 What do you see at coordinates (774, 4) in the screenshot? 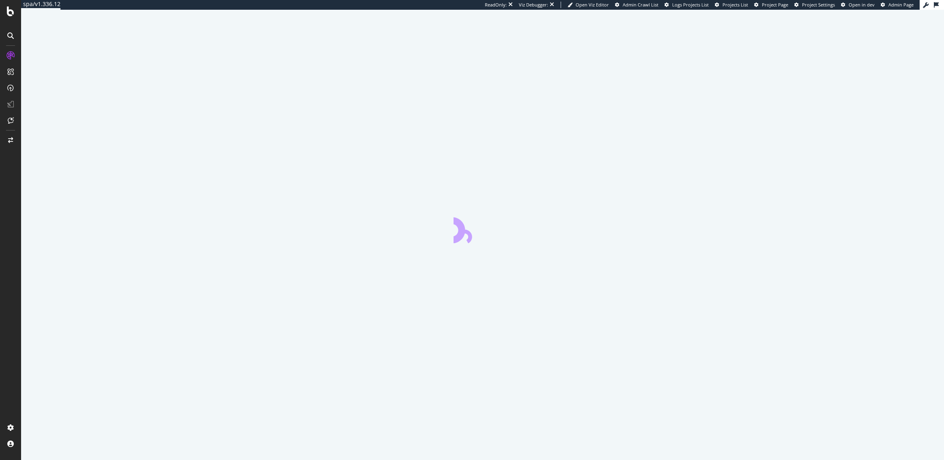
I see `span: Project Page` at bounding box center [774, 4].